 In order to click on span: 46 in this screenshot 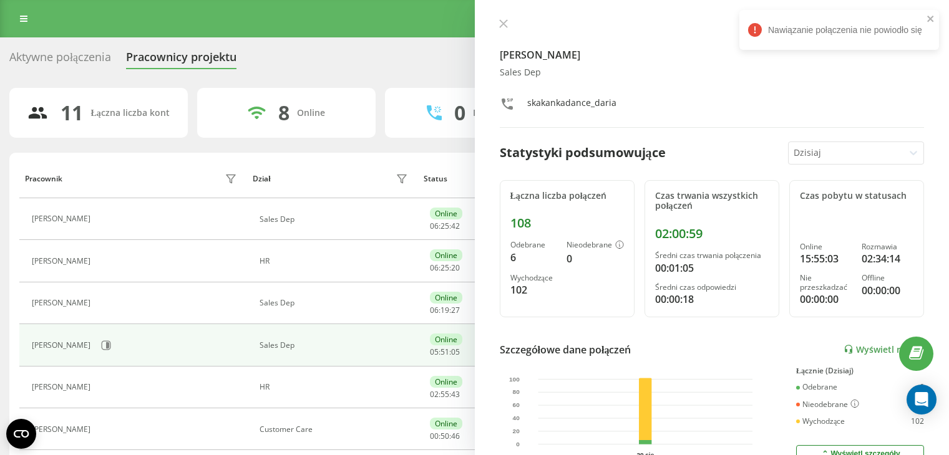, I will do `click(455, 436)`.